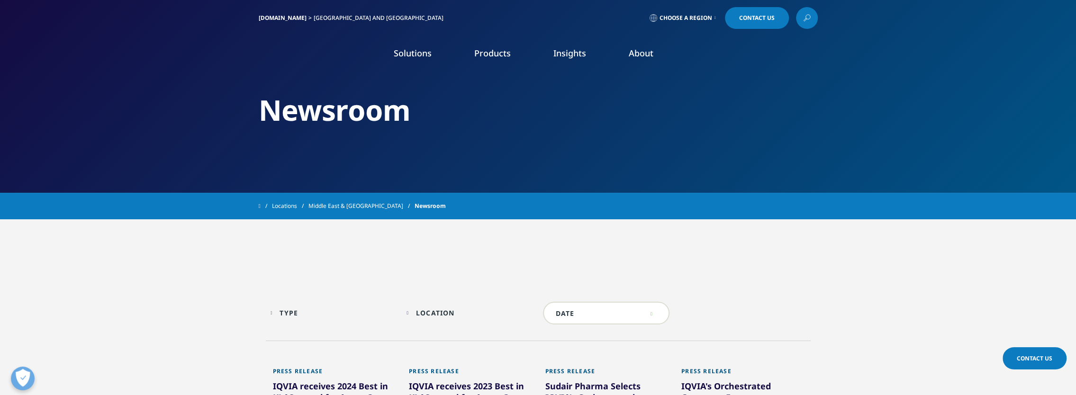  Describe the element at coordinates (492, 53) in the screenshot. I see `a: Products` at that location.